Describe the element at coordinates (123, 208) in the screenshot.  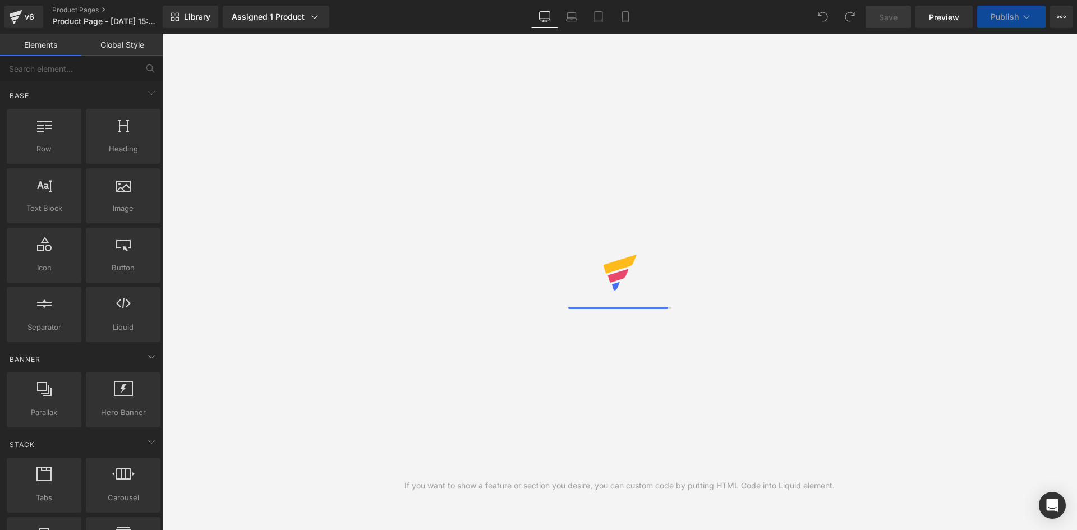
I see `span: Image` at that location.